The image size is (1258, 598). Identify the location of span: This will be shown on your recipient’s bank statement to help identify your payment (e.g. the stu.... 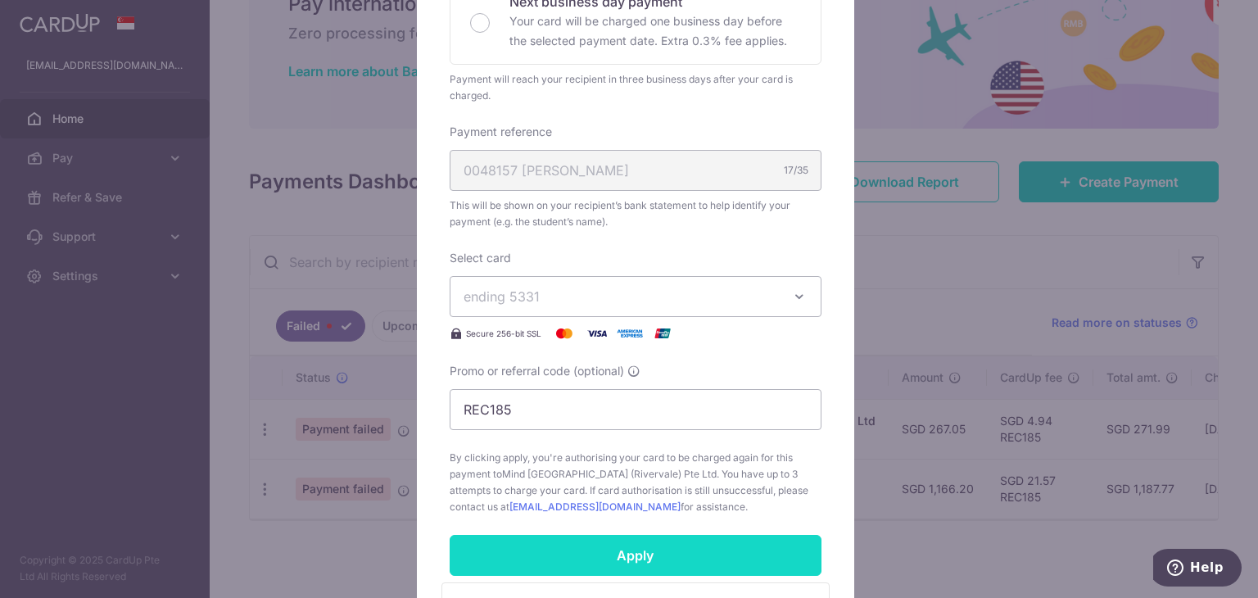
(635, 214).